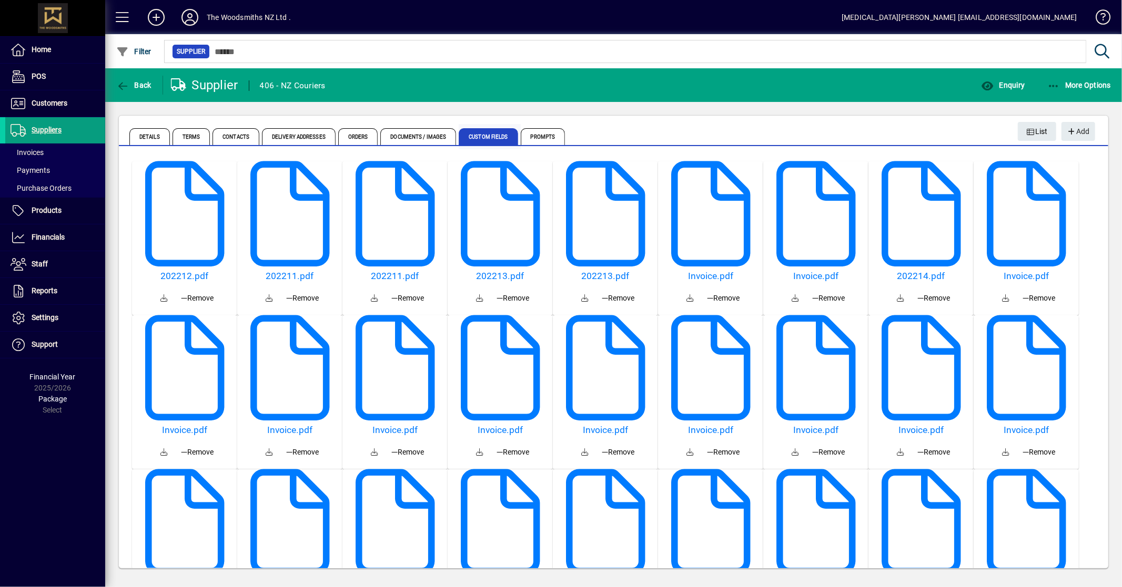  Describe the element at coordinates (1002, 85) in the screenshot. I see `button: Enquiry` at that location.